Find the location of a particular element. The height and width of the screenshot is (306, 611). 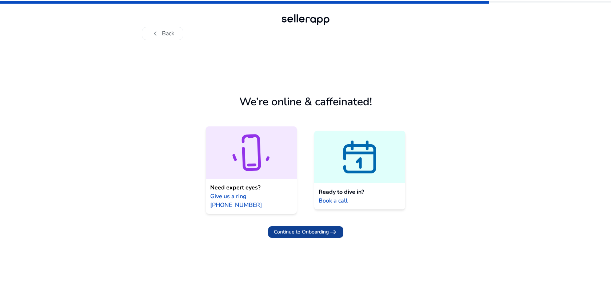

h1: We’re online & caffeinated! is located at coordinates (306, 102).